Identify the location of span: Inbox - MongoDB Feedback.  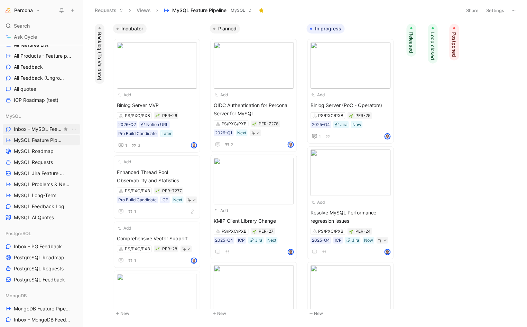
(42, 320).